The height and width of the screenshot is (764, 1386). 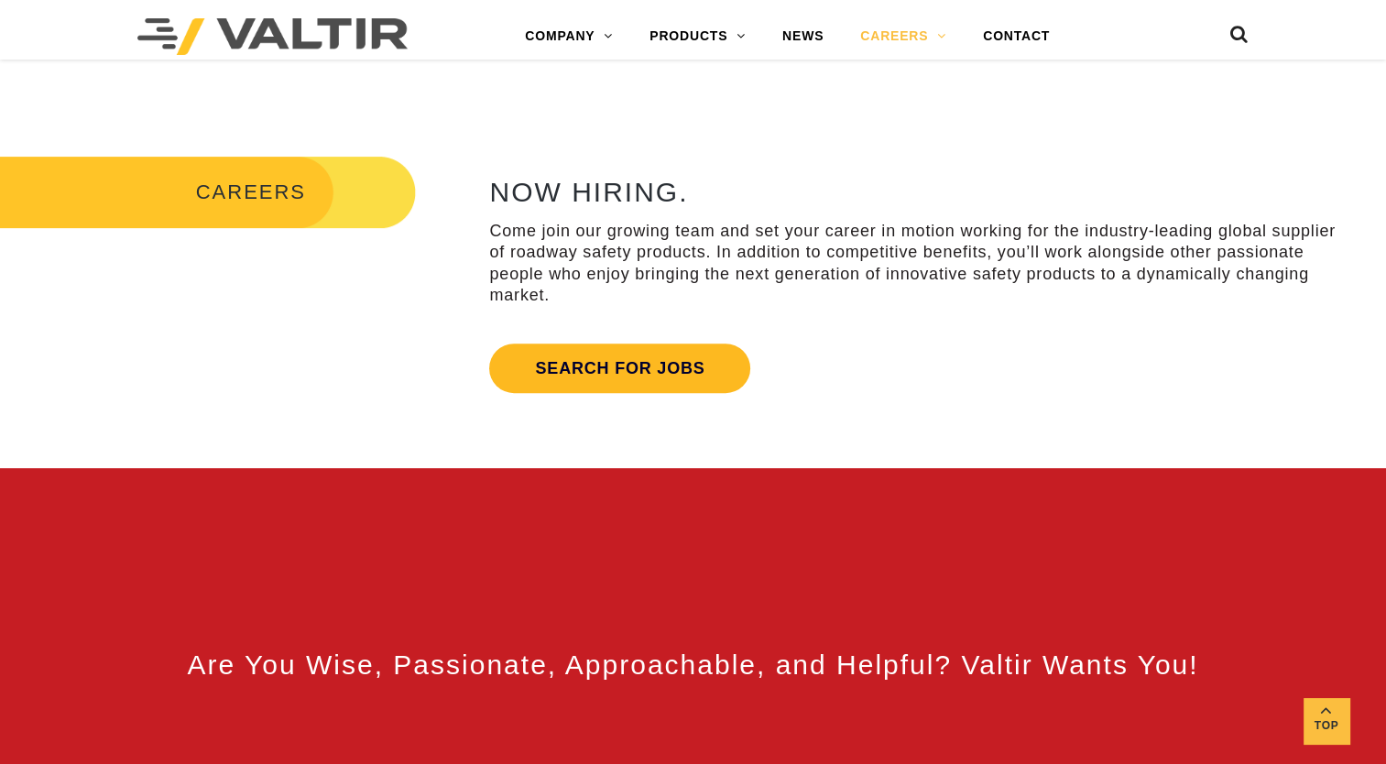 I want to click on h2: NOW HIRING., so click(x=913, y=192).